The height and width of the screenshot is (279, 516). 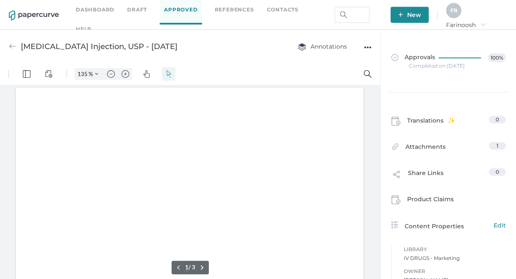 What do you see at coordinates (448, 201) in the screenshot?
I see `a: Product Claims` at bounding box center [448, 201].